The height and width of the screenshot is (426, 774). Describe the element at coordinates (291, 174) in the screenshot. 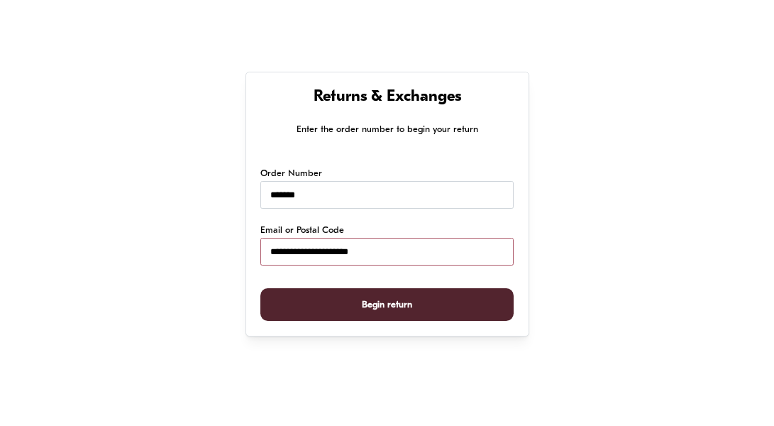

I see `label: Order Number` at that location.